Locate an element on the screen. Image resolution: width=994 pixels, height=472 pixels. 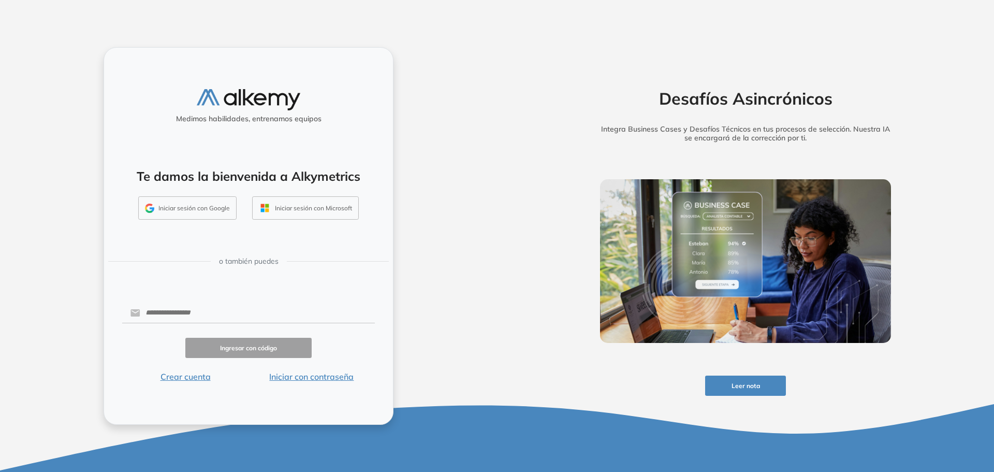
button: Leer nota is located at coordinates (746, 385).